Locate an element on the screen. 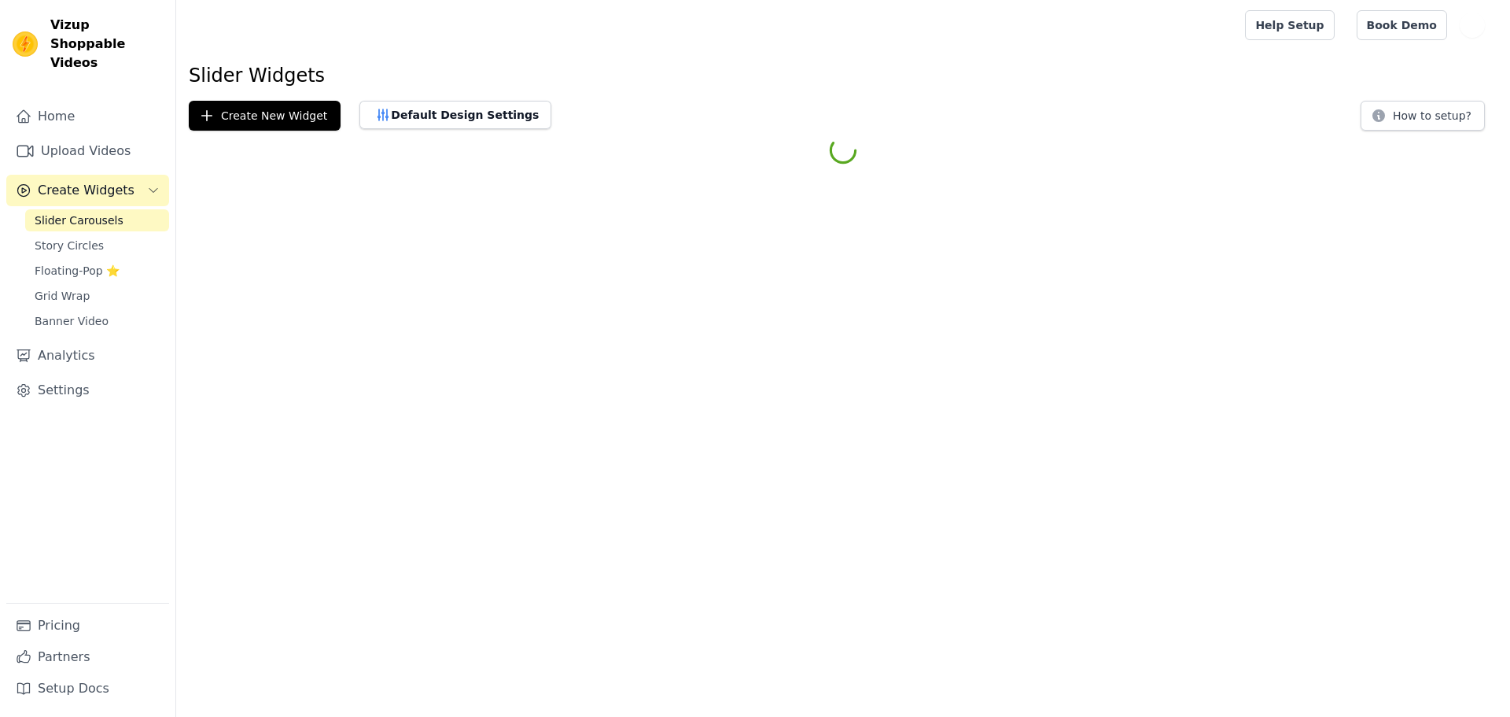  a: Analytics is located at coordinates (87, 356).